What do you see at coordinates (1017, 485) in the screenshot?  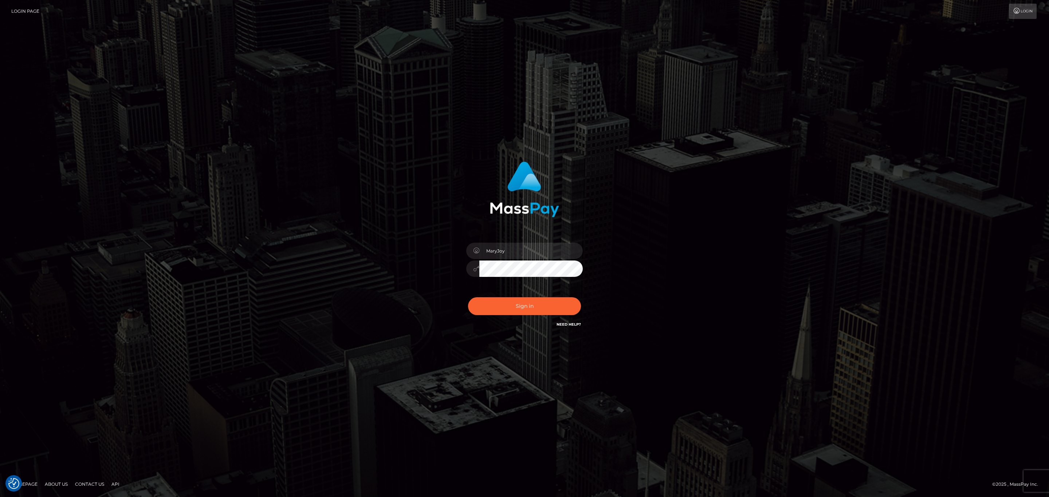 I see `div: © 2025 , MassPay Inc.` at bounding box center [1017, 485].